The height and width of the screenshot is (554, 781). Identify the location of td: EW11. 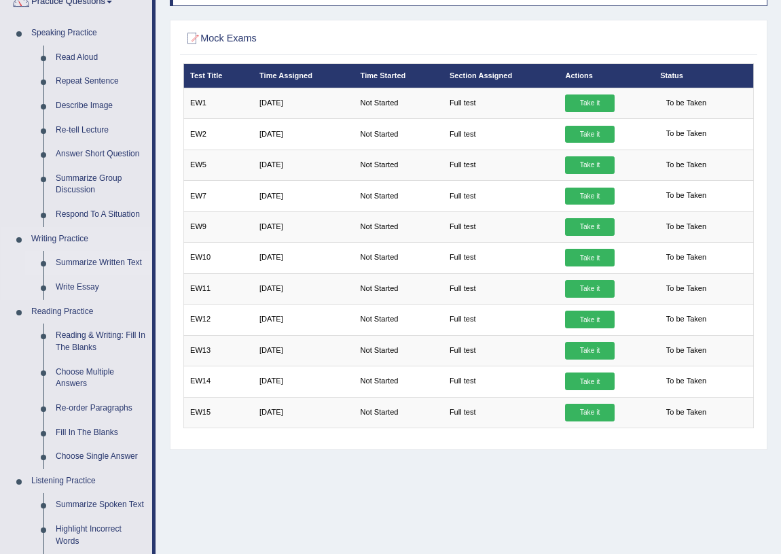
(218, 288).